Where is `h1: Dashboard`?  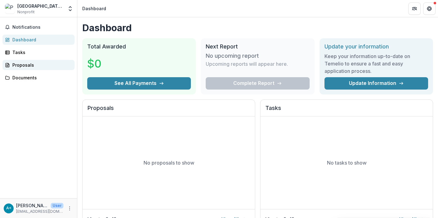 h1: Dashboard is located at coordinates (258, 28).